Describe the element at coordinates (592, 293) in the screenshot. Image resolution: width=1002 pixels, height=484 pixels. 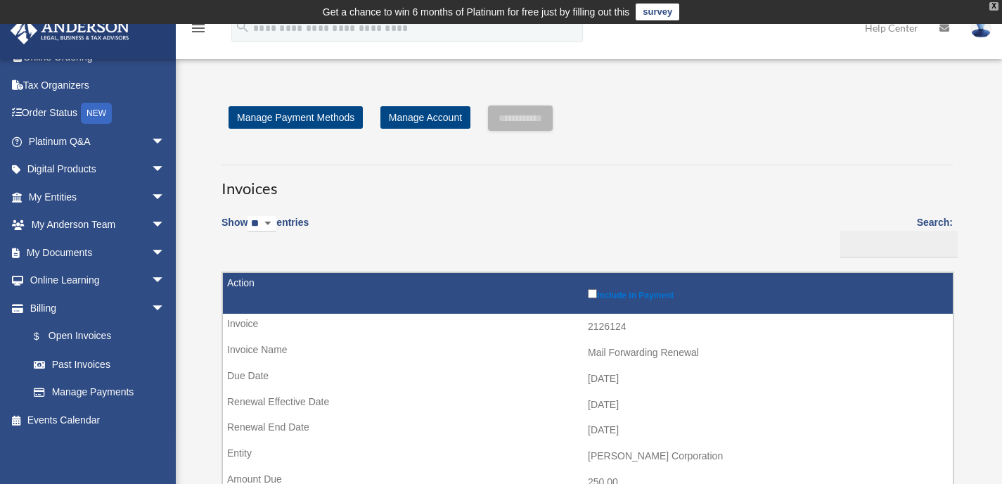
I see `input: Include in Payment` at that location.